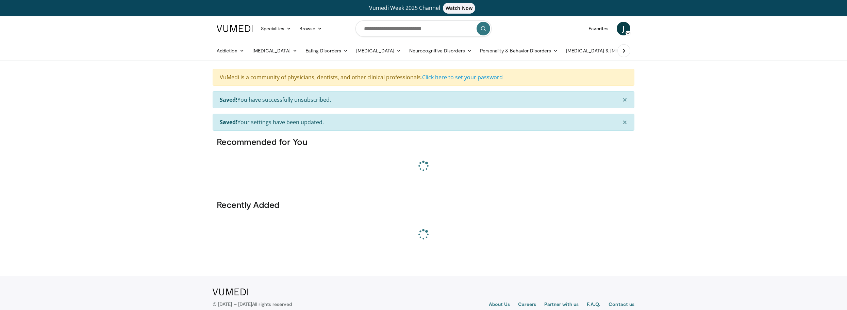  Describe the element at coordinates (424, 142) in the screenshot. I see `h3: Recommended for You` at that location.